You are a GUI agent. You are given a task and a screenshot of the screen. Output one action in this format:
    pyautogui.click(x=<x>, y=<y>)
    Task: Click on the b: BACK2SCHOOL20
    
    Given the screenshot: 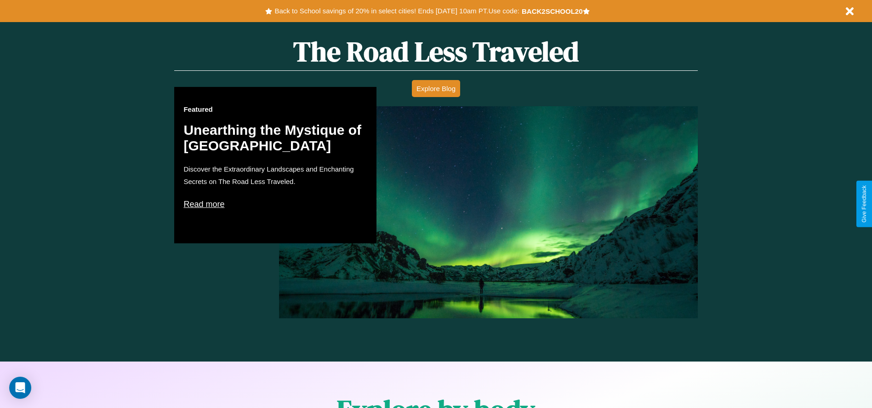 What is the action you would take?
    pyautogui.click(x=552, y=11)
    